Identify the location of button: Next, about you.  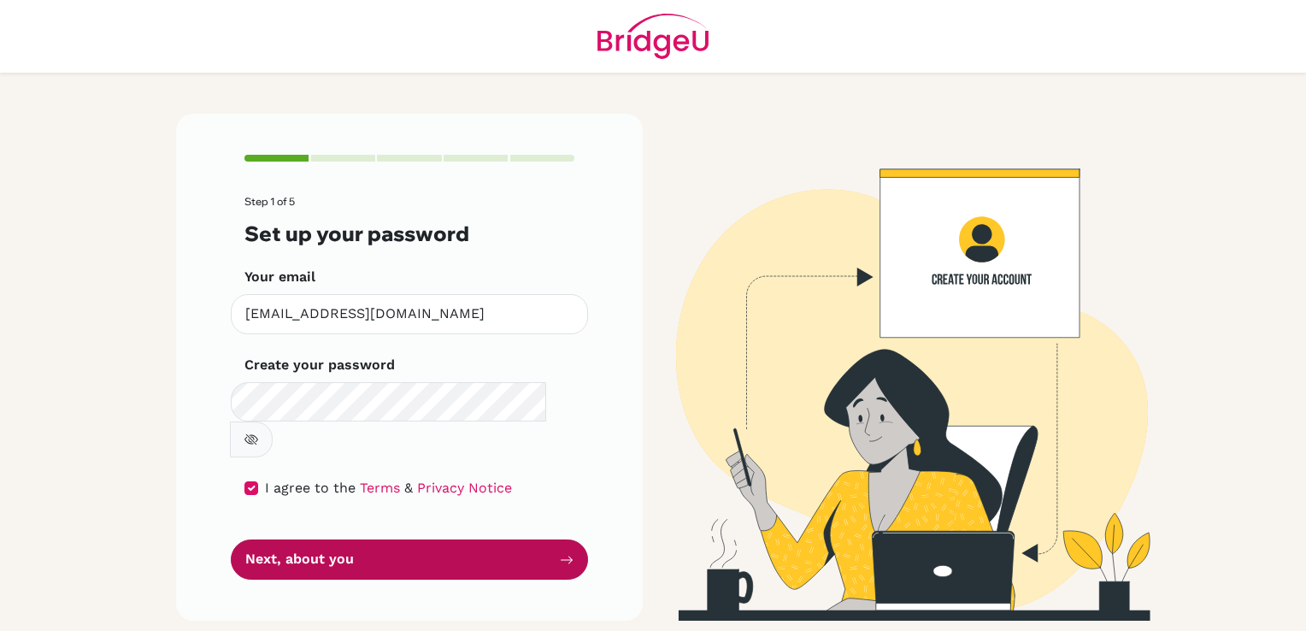
(409, 559).